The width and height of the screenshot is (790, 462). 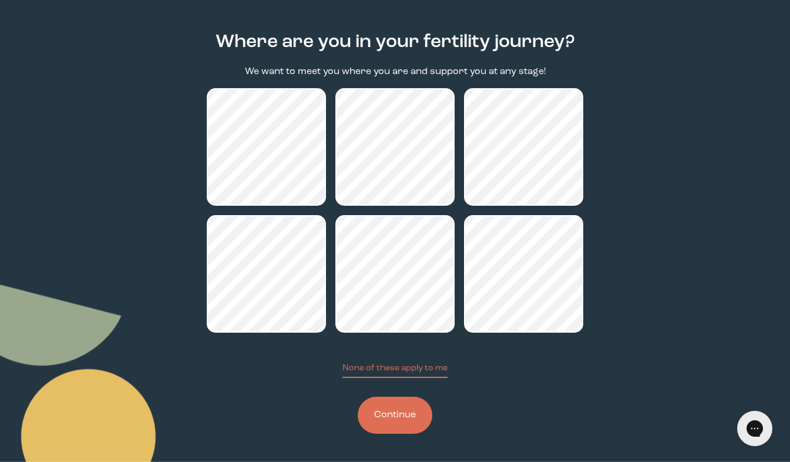 I want to click on button: Gorgias live chat, so click(x=23, y=22).